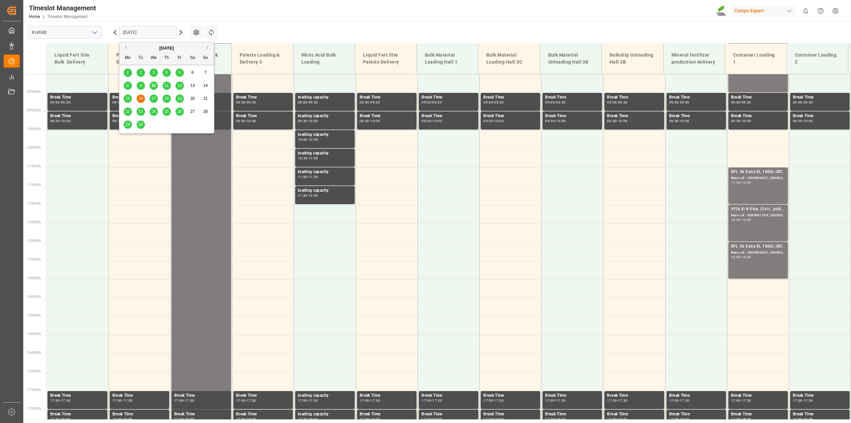  I want to click on button: open menu, so click(94, 32).